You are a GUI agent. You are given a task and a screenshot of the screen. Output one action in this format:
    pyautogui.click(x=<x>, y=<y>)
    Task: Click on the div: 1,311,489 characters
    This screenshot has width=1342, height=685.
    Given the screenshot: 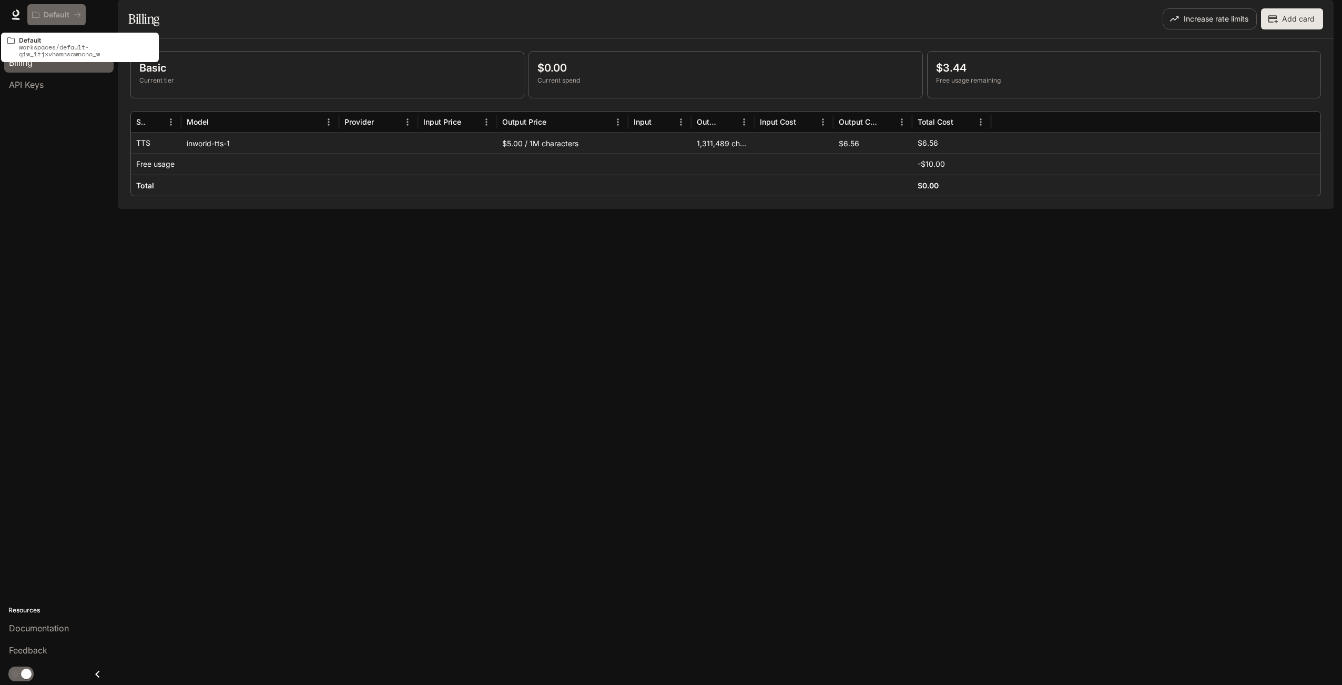 What is the action you would take?
    pyautogui.click(x=723, y=143)
    